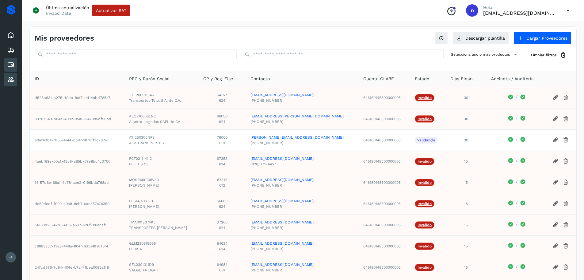  I want to click on span: Días Finan., so click(462, 79).